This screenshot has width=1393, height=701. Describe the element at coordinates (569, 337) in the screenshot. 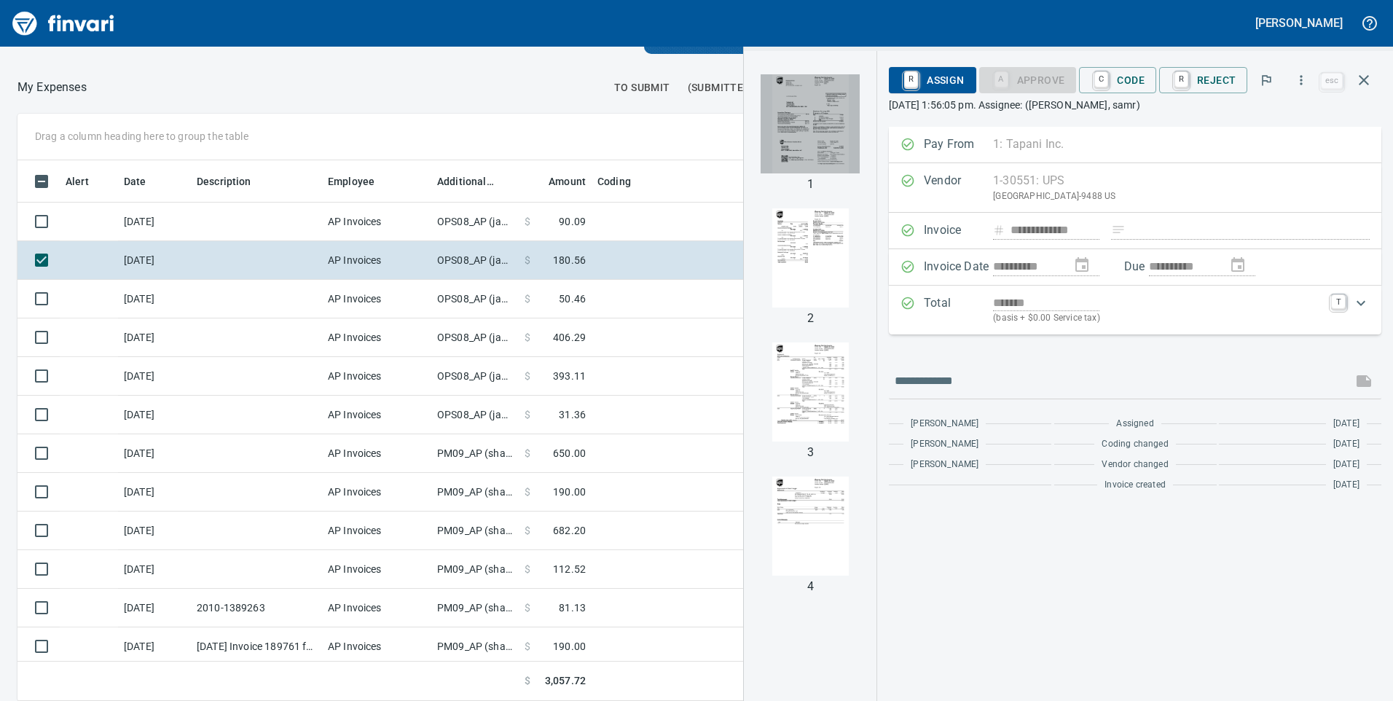

I see `span: 406.29` at that location.